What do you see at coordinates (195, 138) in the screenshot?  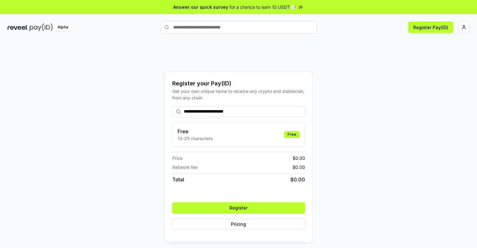 I see `p: 13-25 characters` at bounding box center [195, 138].